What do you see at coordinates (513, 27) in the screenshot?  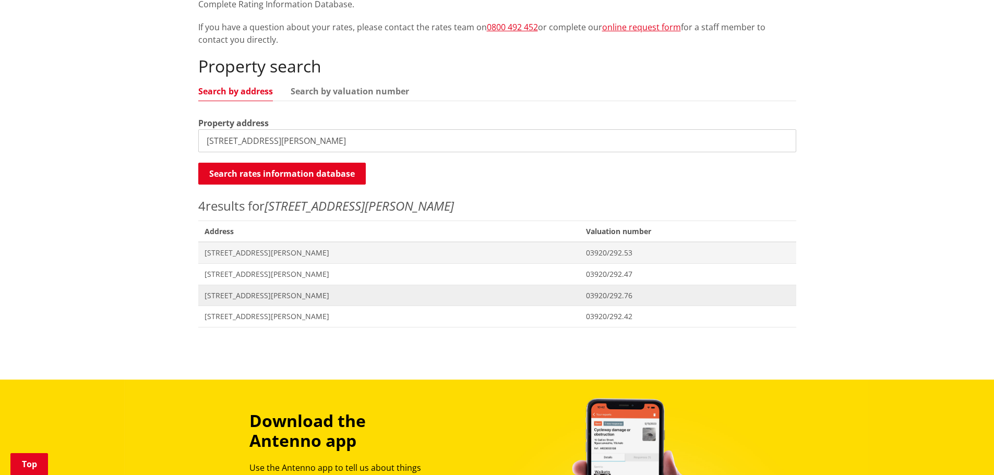 I see `a: 0800 492 452` at bounding box center [513, 27].